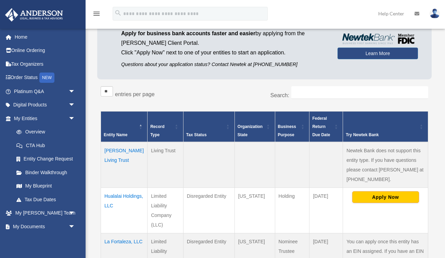  I want to click on th: Try Newtek Bank : Activate to sort, so click(385, 127).